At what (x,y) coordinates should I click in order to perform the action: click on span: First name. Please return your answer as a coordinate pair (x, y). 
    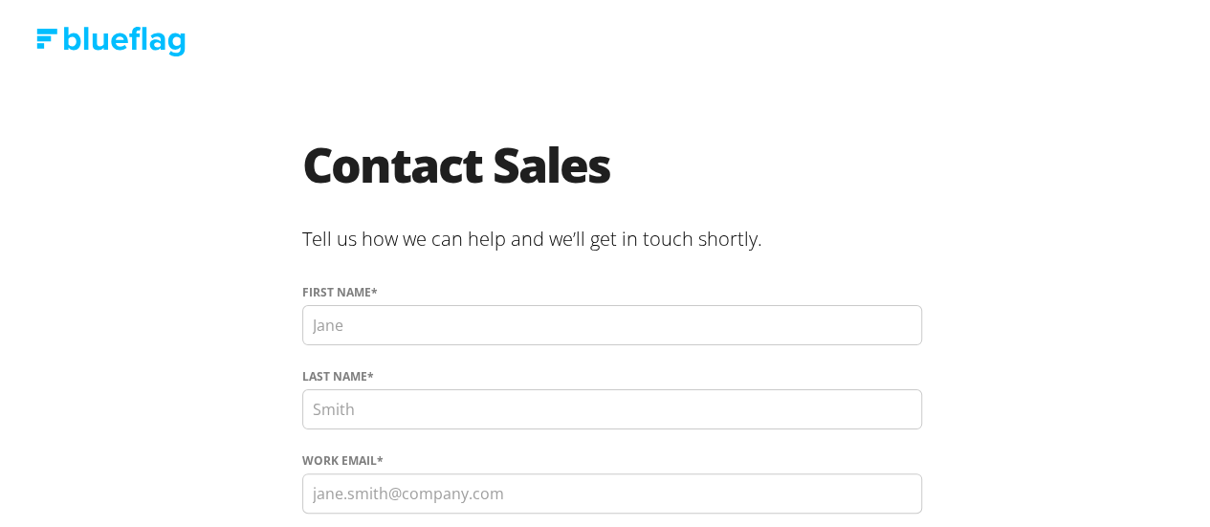
    Looking at the image, I should click on (337, 290).